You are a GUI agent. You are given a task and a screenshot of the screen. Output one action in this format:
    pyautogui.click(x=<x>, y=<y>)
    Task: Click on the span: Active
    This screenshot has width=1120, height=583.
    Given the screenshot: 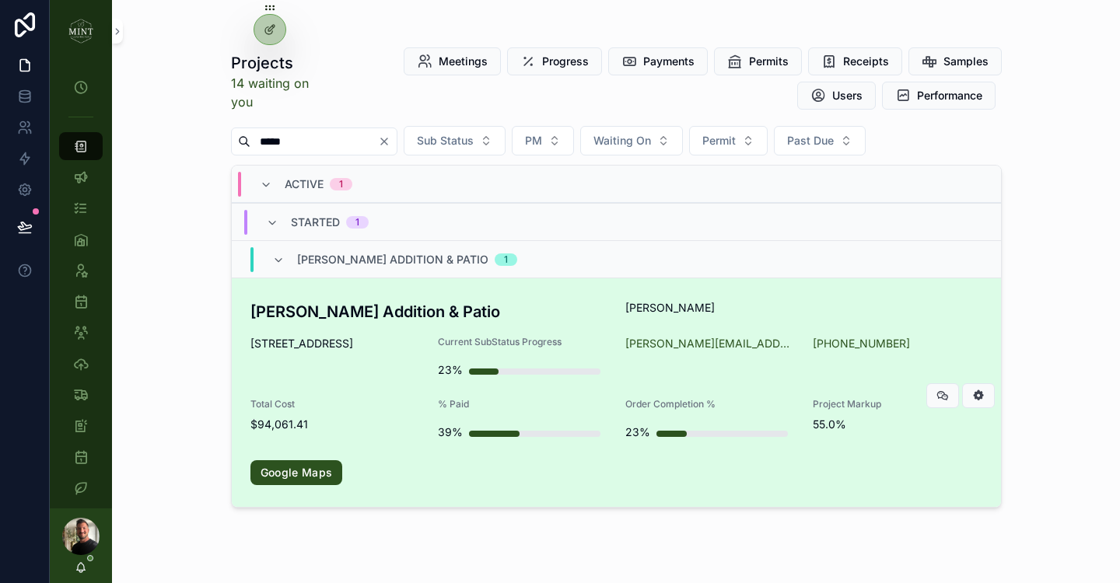 What is the action you would take?
    pyautogui.click(x=304, y=184)
    